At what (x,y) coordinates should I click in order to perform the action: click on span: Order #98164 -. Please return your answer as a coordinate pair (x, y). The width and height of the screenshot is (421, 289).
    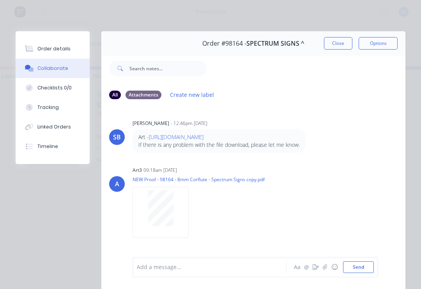
    Looking at the image, I should click on (224, 43).